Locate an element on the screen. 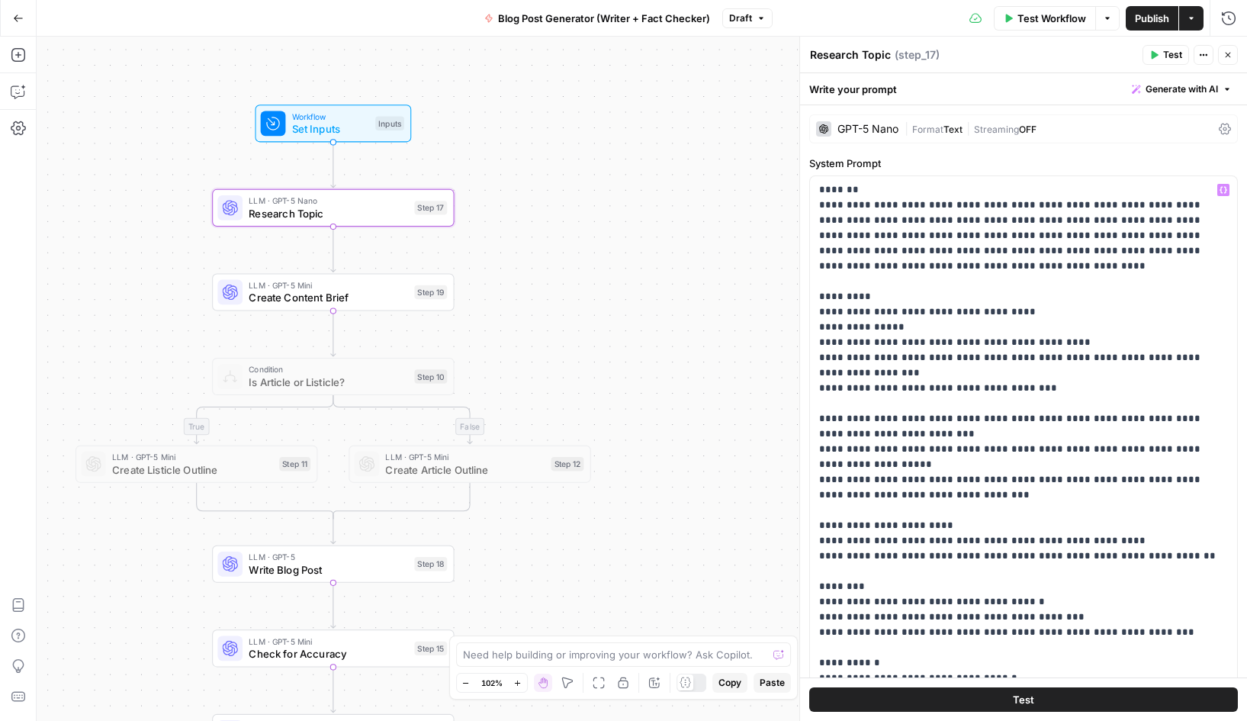  div: Step 18 is located at coordinates (430, 564).